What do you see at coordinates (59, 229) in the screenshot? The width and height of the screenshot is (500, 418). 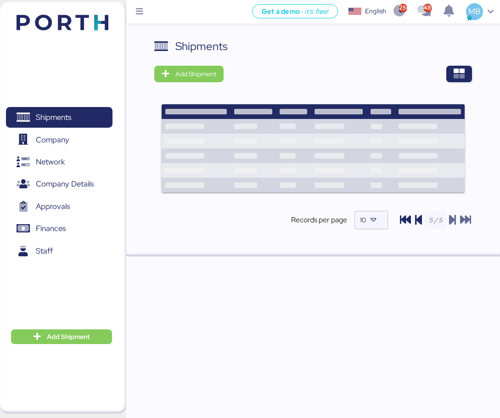 I see `a: Finances` at bounding box center [59, 229].